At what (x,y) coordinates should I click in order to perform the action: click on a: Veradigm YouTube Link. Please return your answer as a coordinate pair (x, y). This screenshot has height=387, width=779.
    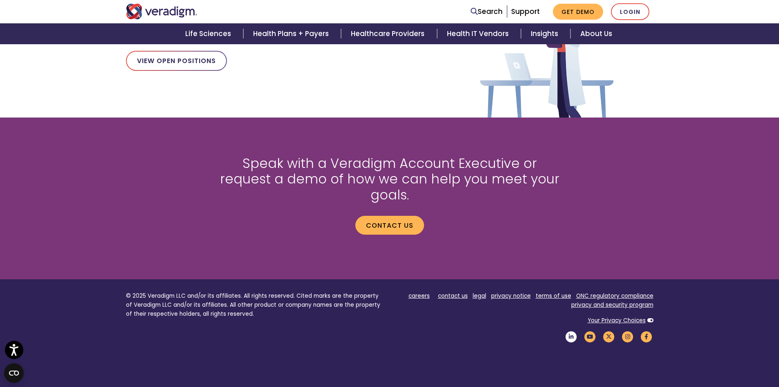
    Looking at the image, I should click on (590, 336).